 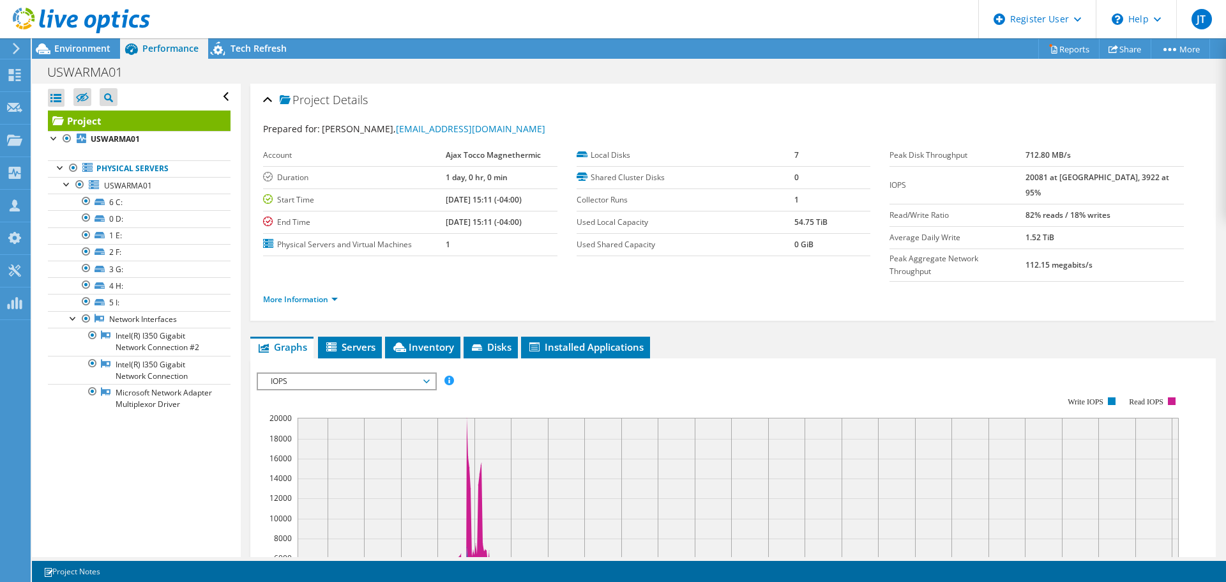 I want to click on text: 16000, so click(x=280, y=458).